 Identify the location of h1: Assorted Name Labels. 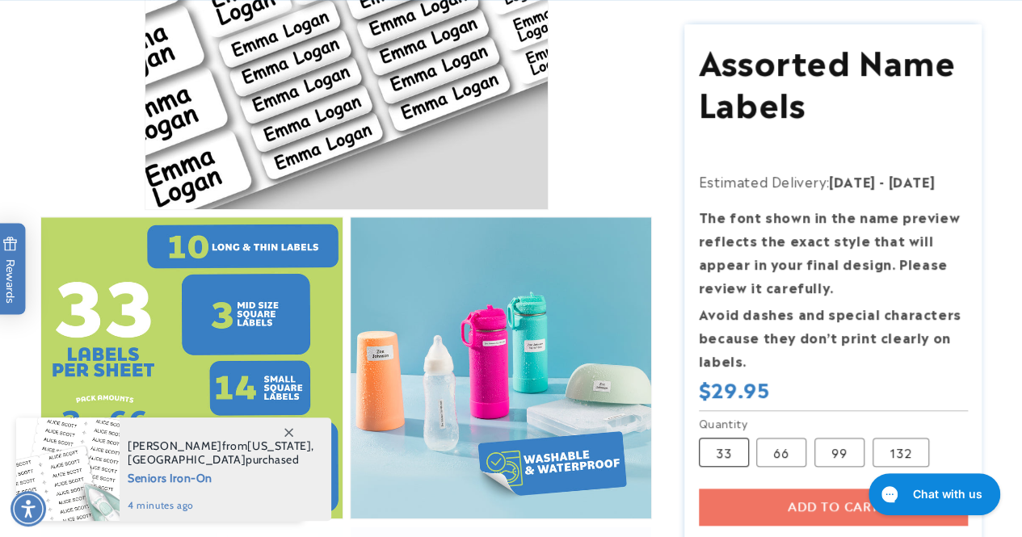
(833, 81).